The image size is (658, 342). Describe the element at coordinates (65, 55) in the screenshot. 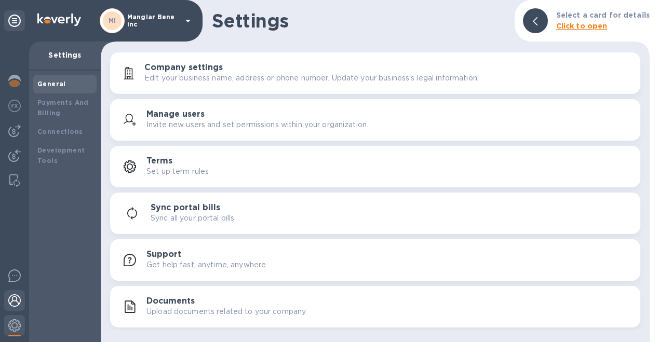

I see `p: Settings` at that location.